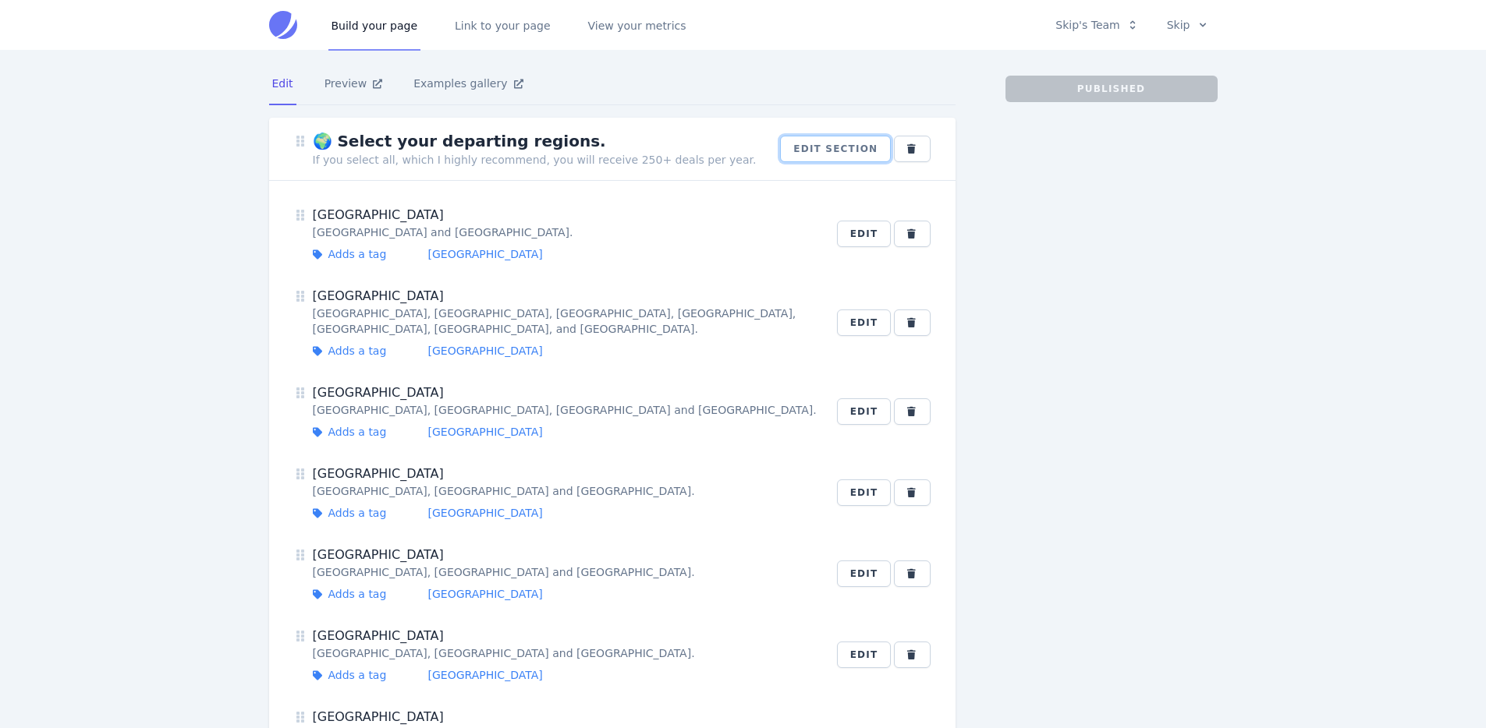 The image size is (1486, 728). Describe the element at coordinates (468, 84) in the screenshot. I see `a: Examples gallery` at that location.